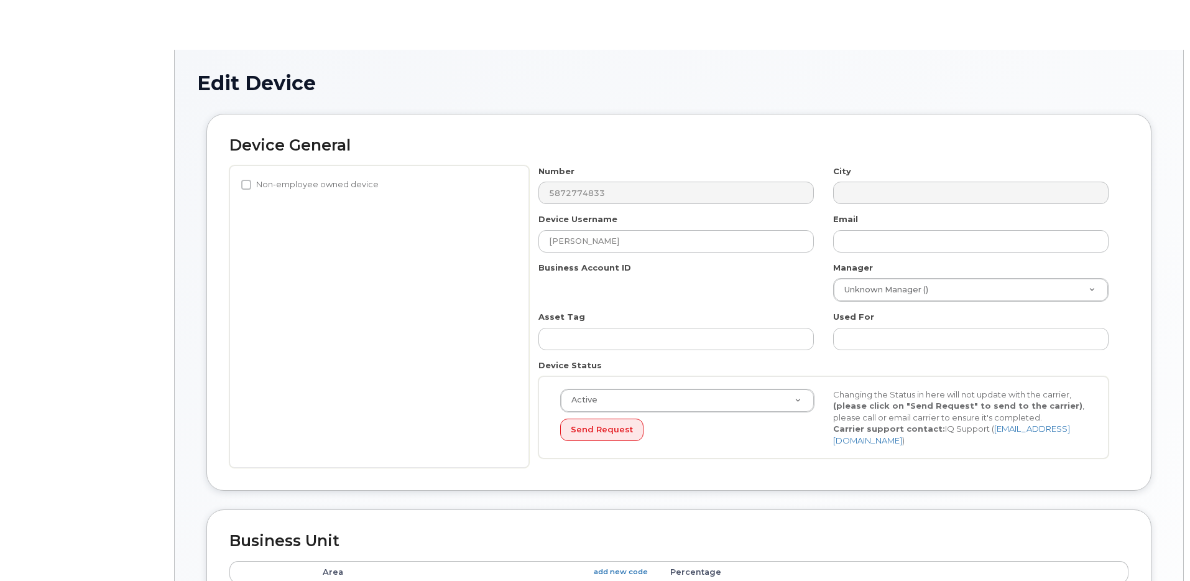 Image resolution: width=1190 pixels, height=581 pixels. I want to click on a: Unknown Manager (), so click(971, 290).